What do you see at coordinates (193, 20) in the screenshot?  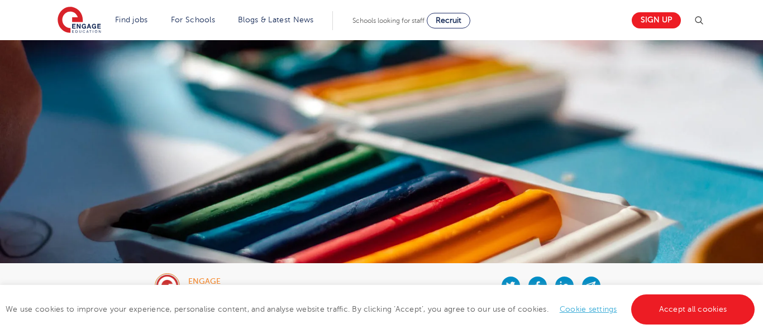 I see `a: For Schools` at bounding box center [193, 20].